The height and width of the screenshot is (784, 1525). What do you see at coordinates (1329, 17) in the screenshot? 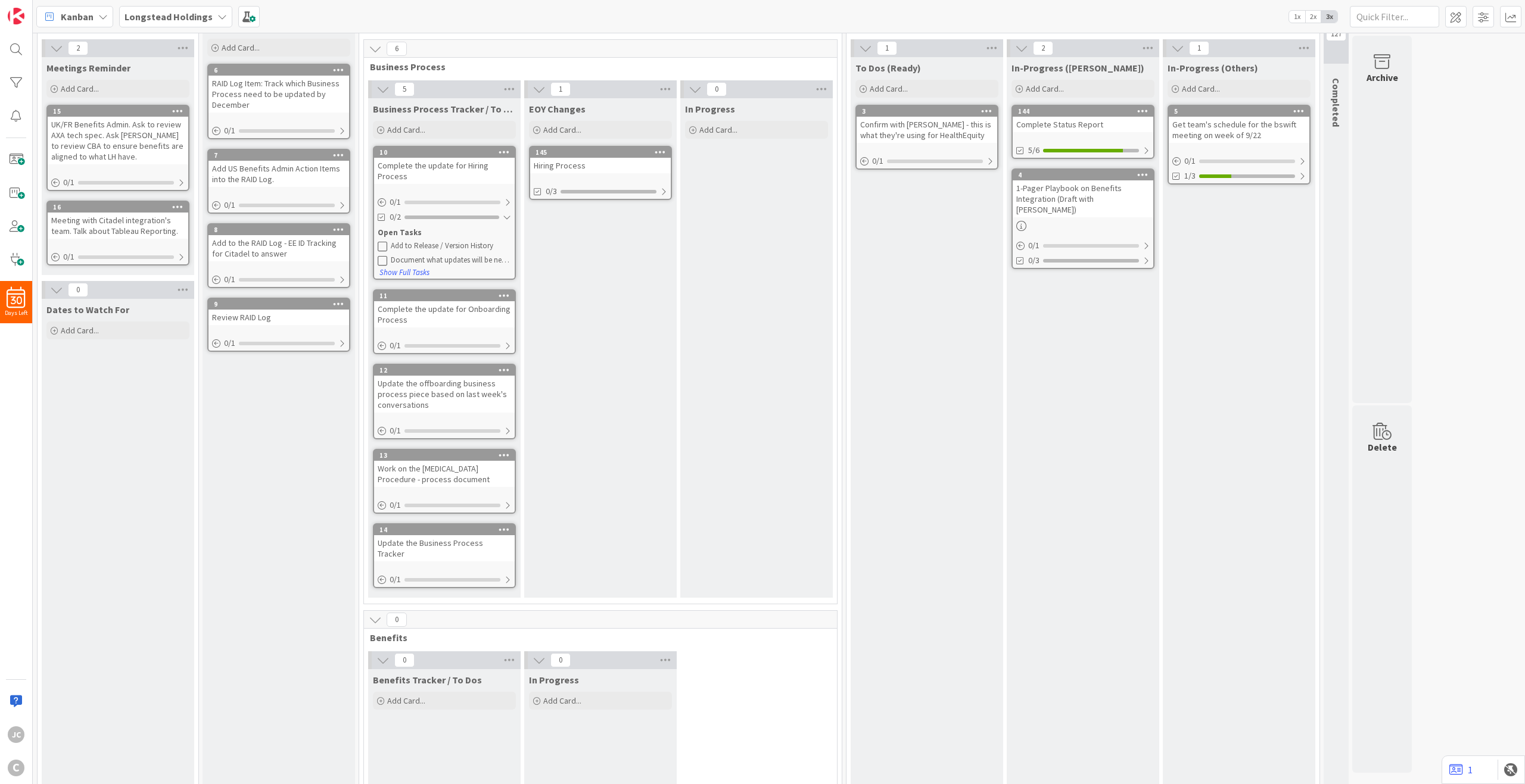
I see `span: 3x` at bounding box center [1329, 17].